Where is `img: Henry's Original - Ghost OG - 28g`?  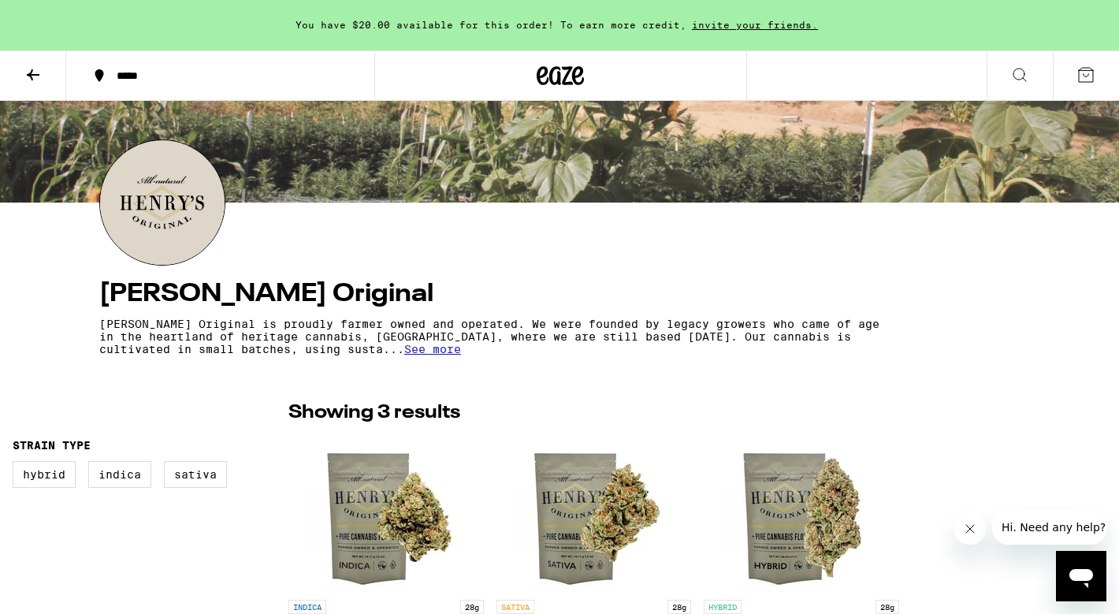 img: Henry's Original - Ghost OG - 28g is located at coordinates (801, 513).